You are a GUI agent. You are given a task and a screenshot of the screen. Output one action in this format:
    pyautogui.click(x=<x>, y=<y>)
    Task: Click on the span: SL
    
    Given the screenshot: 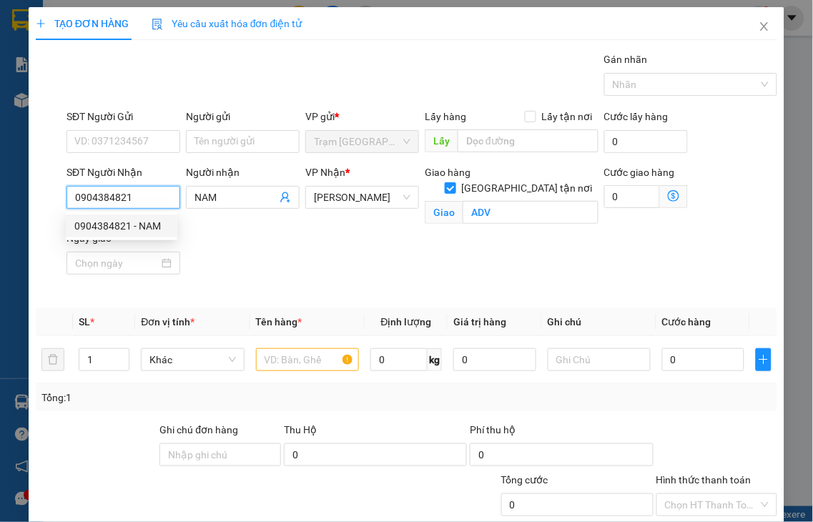 What is the action you would take?
    pyautogui.click(x=84, y=322)
    